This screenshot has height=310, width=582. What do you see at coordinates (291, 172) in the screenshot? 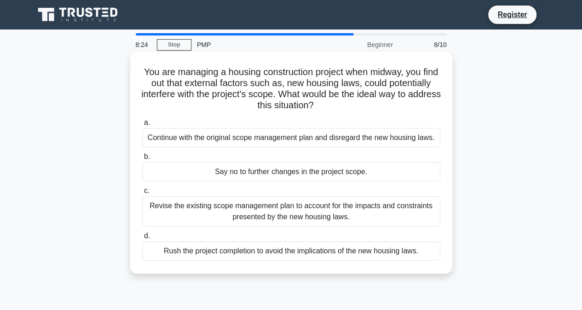
I see `div: Say no to further changes in the project scope.` at bounding box center [291, 172].